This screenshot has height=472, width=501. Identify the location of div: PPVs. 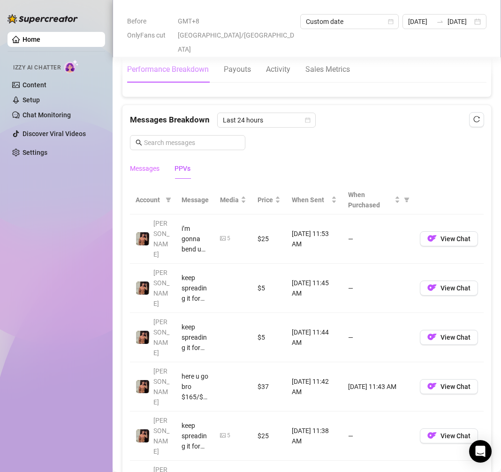
(182, 168).